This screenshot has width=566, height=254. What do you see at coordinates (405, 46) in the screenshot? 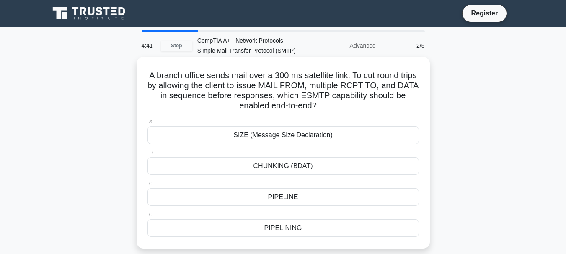
I see `div: 2/5` at bounding box center [405, 46].